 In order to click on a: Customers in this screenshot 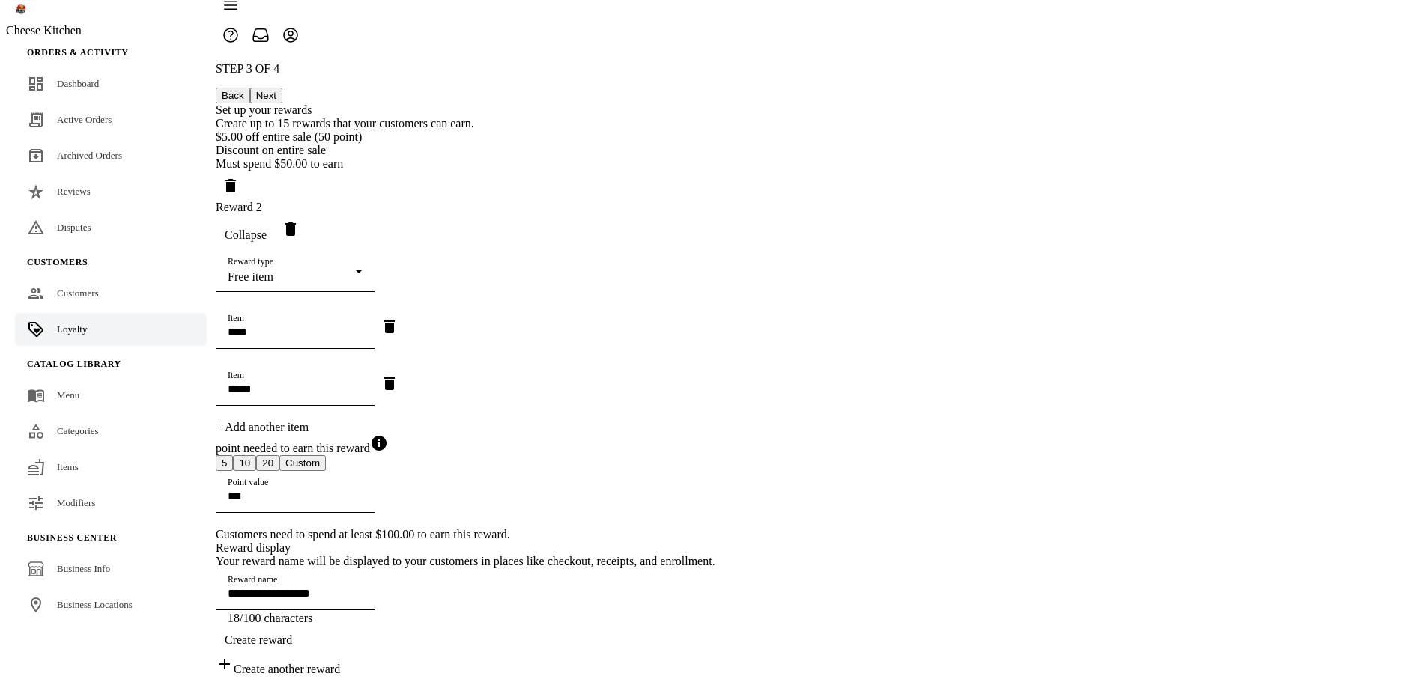, I will do `click(111, 294)`.